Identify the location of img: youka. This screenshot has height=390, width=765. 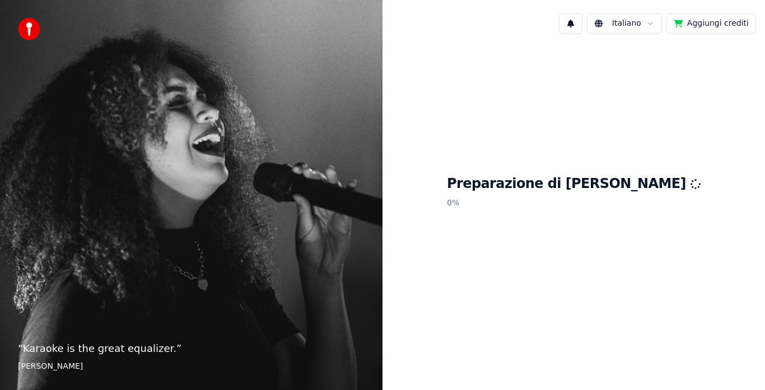
(29, 29).